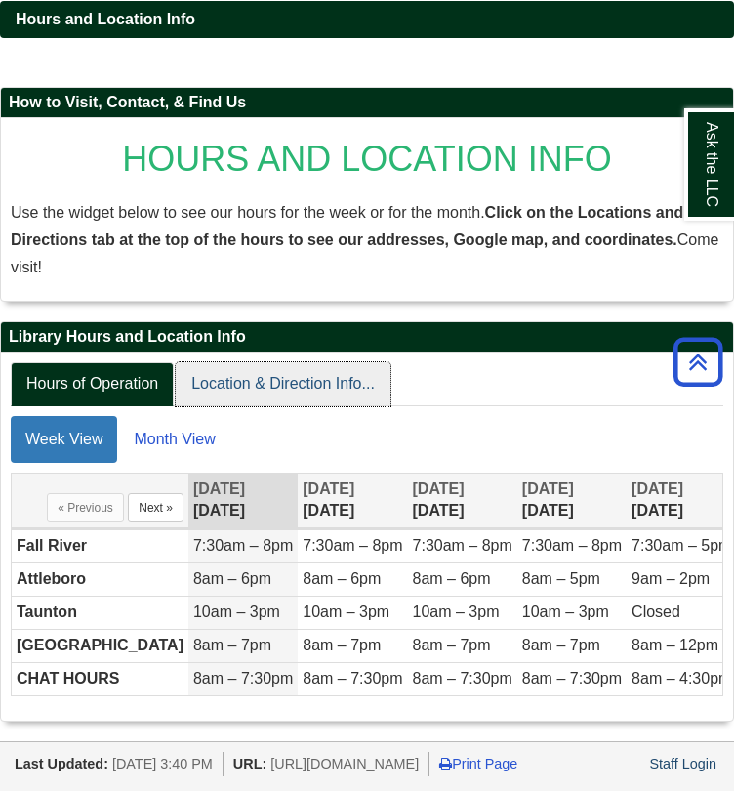  I want to click on a: Month View, so click(174, 440).